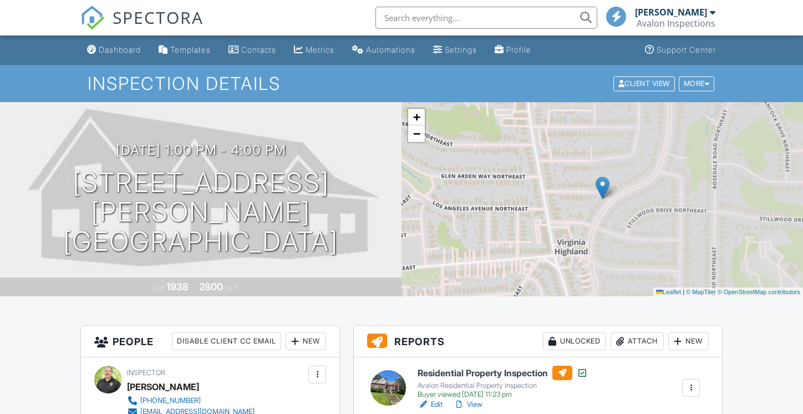  Describe the element at coordinates (159, 287) in the screenshot. I see `span: Built` at that location.